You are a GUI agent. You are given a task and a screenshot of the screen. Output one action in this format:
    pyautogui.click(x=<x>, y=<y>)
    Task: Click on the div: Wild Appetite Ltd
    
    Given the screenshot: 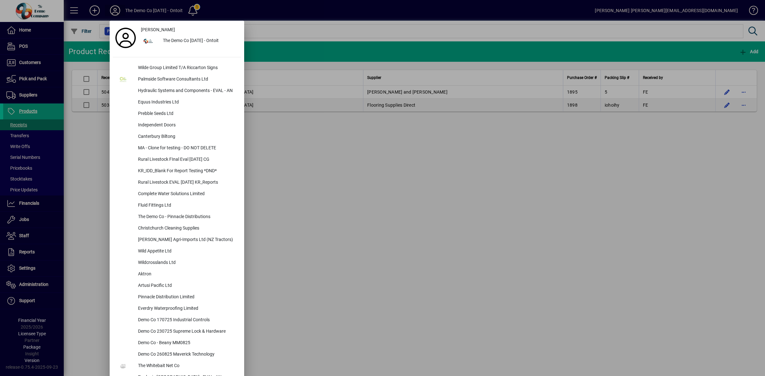 What is the action you would take?
    pyautogui.click(x=187, y=252)
    